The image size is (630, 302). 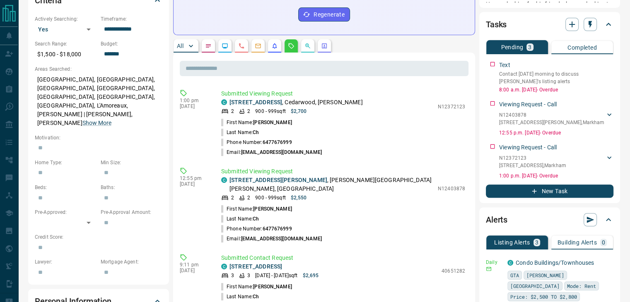 What do you see at coordinates (65, 188) in the screenshot?
I see `p: Beds:` at bounding box center [65, 188].